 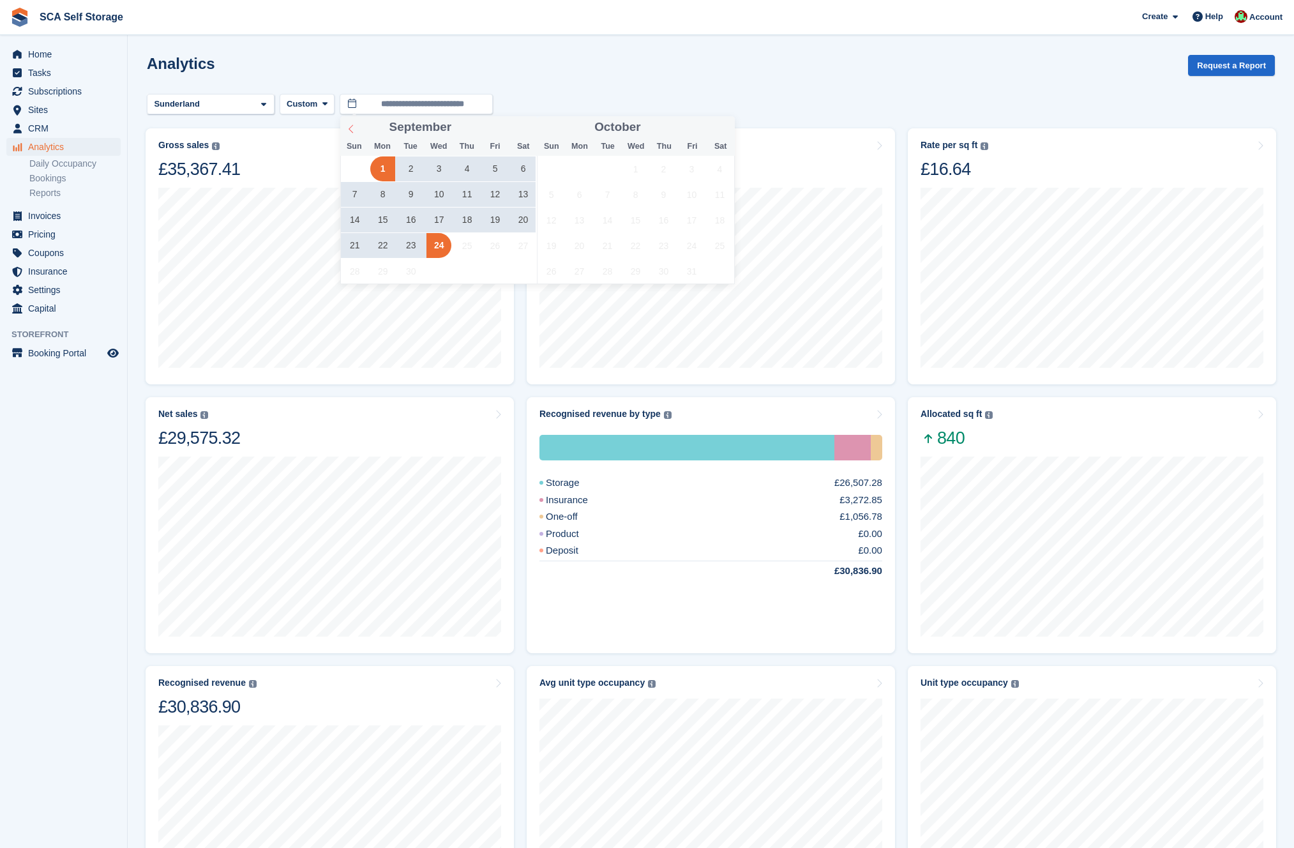 I want to click on span: September 2, 2025, so click(x=411, y=169).